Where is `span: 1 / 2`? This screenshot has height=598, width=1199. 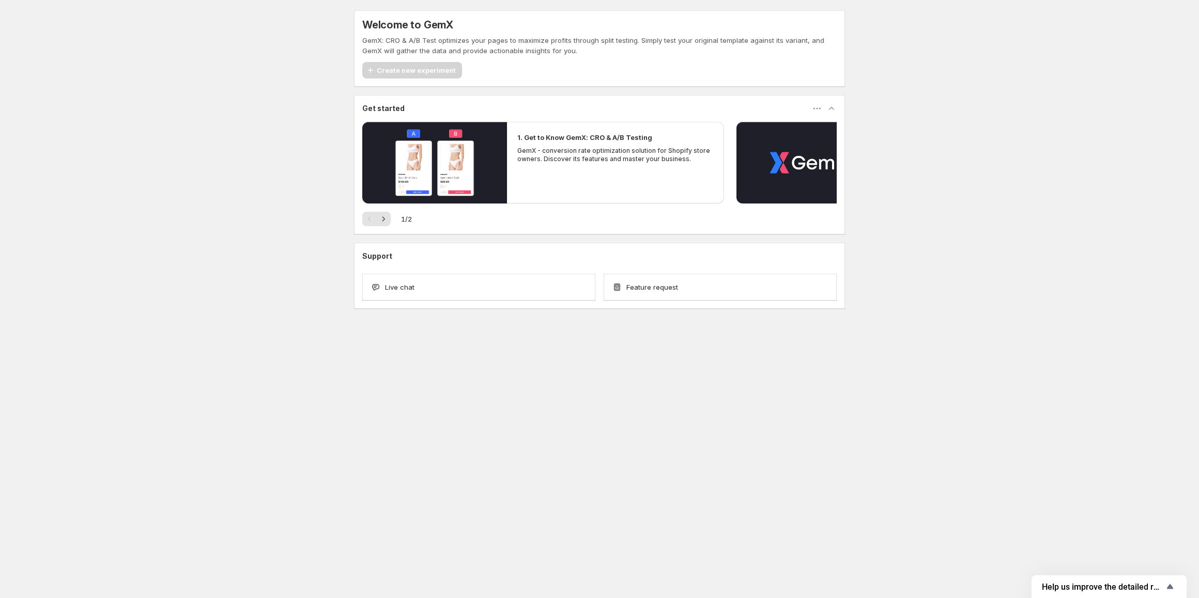
span: 1 / 2 is located at coordinates (406, 219).